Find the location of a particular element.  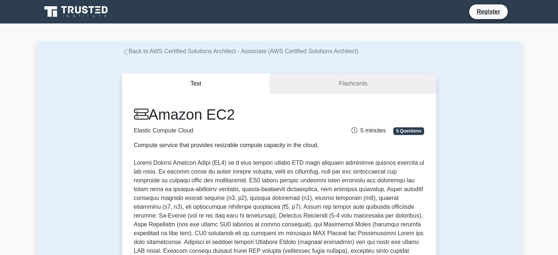

a: Flashcards is located at coordinates (353, 84).